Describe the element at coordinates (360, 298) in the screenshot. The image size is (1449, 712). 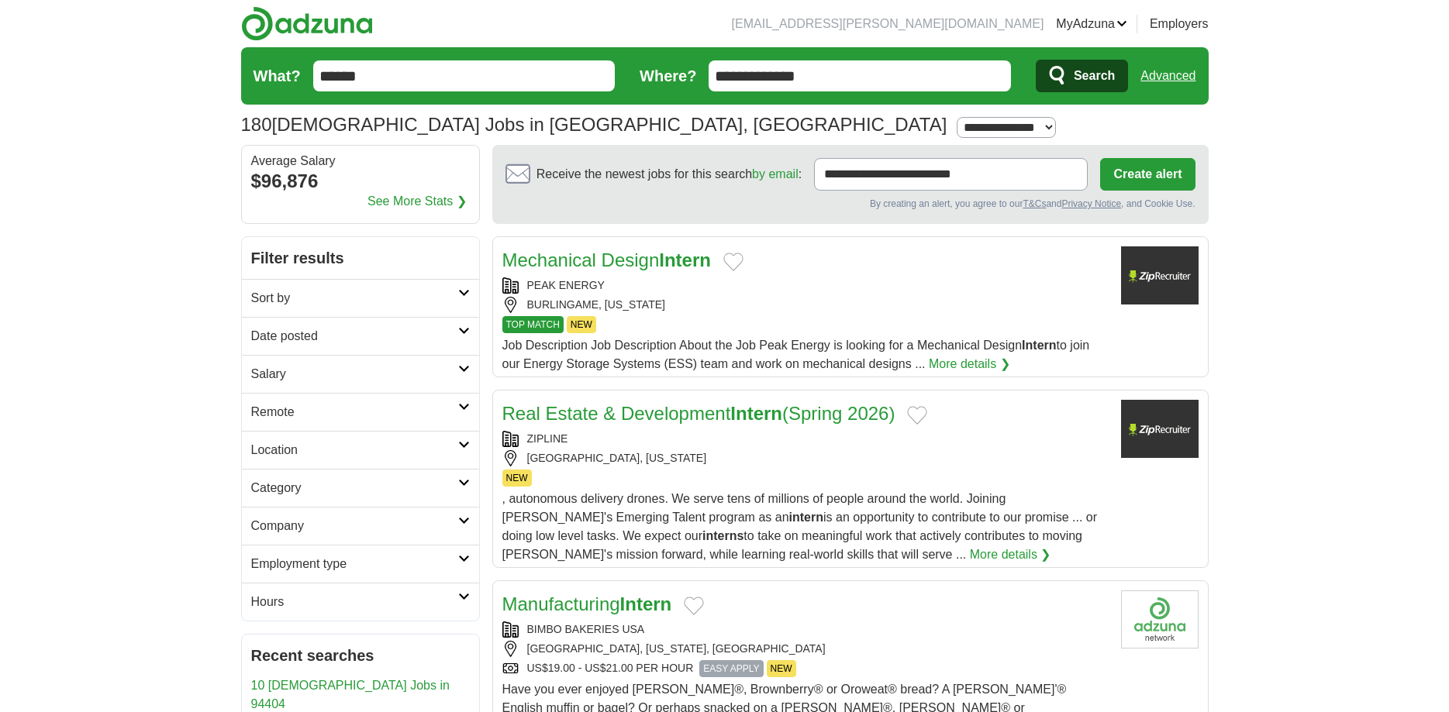
I see `a: Sort by` at that location.